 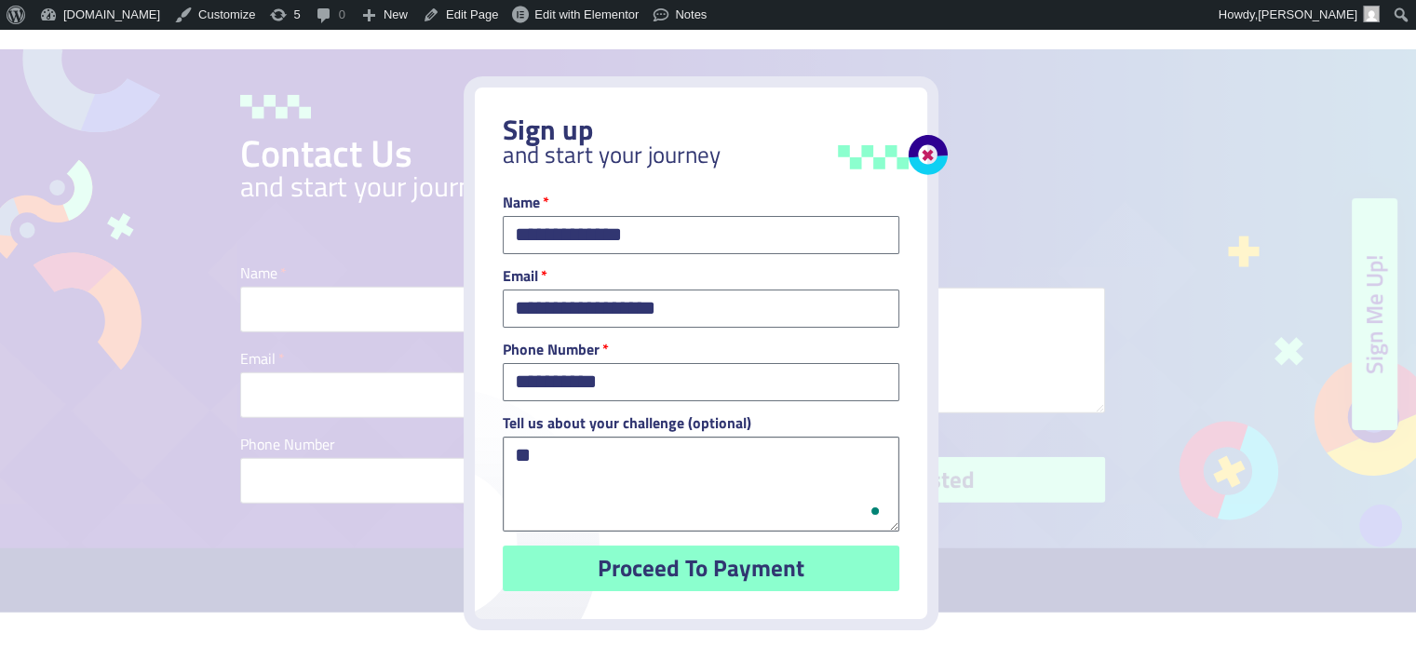 What do you see at coordinates (626, 425) in the screenshot?
I see `label: Tell us about your challenge (optional)` at bounding box center [626, 425].